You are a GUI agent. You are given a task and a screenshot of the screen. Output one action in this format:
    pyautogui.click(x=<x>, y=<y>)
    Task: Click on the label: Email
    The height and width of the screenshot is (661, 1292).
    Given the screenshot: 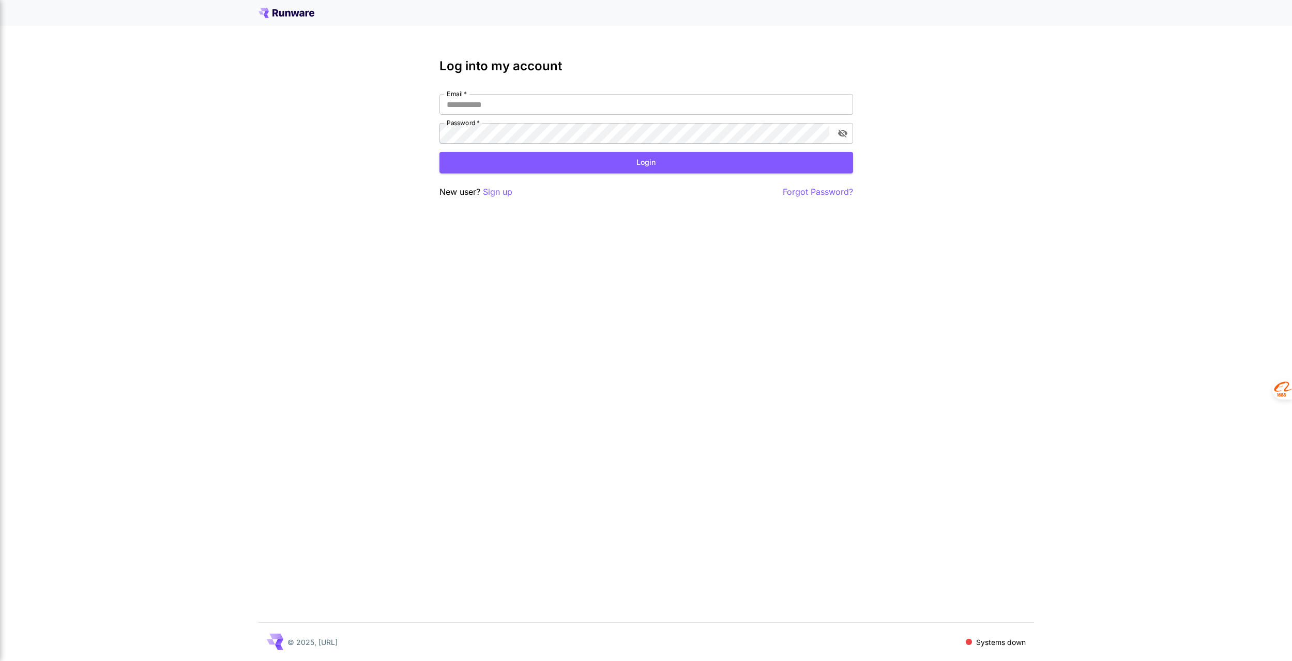 What is the action you would take?
    pyautogui.click(x=457, y=94)
    